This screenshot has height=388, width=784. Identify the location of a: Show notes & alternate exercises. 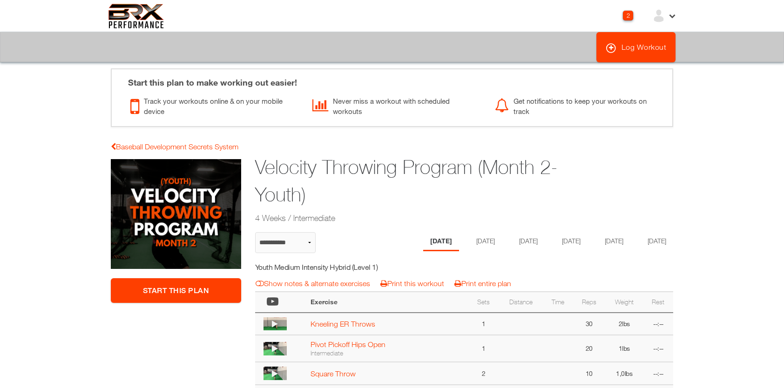
(313, 284).